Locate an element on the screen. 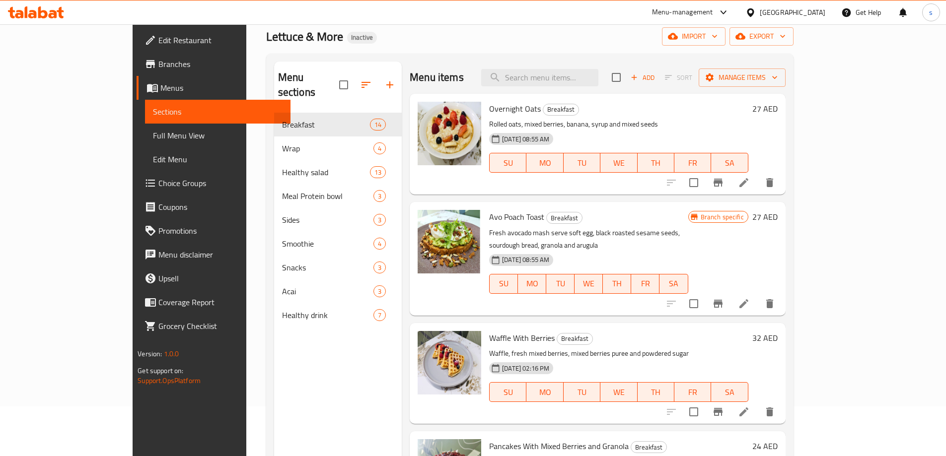 The image size is (946, 456). h2: Menu items is located at coordinates (436, 77).